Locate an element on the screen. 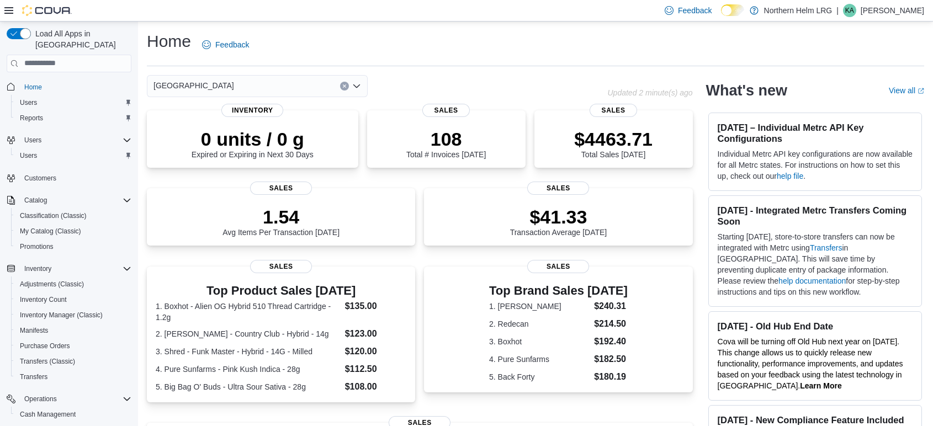  button: Inventory Count is located at coordinates (73, 300).